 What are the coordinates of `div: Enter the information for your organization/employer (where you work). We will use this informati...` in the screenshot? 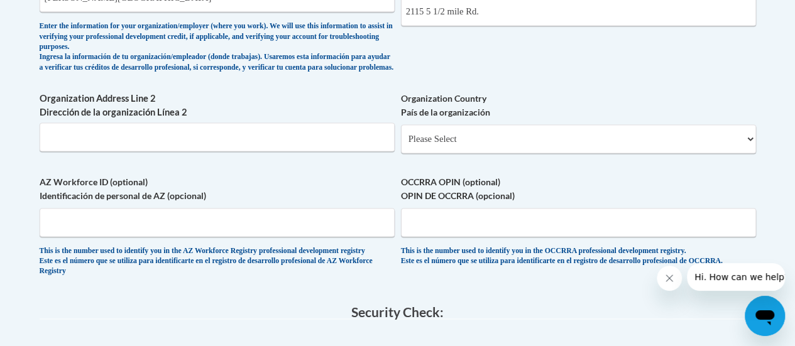 It's located at (217, 47).